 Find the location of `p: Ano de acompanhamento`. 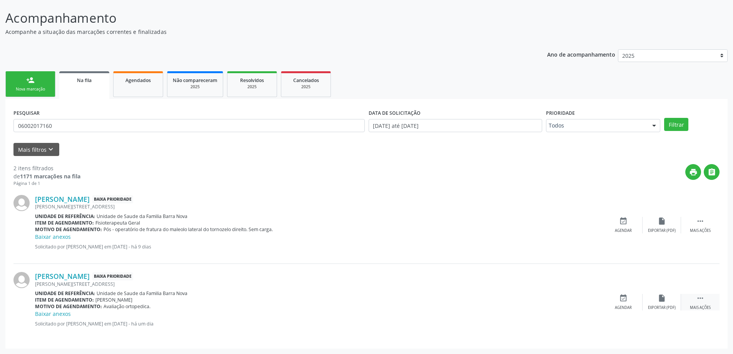

p: Ano de acompanhamento is located at coordinates (581, 54).